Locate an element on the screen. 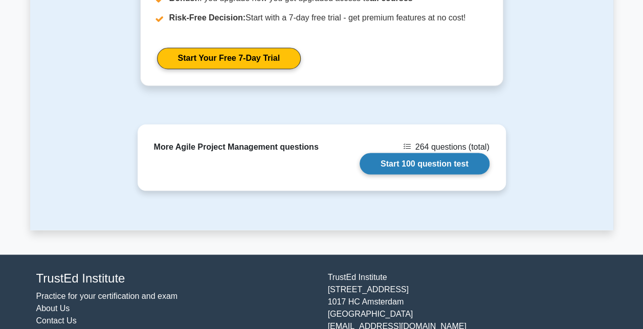 Image resolution: width=643 pixels, height=329 pixels. a: About Us is located at coordinates (53, 308).